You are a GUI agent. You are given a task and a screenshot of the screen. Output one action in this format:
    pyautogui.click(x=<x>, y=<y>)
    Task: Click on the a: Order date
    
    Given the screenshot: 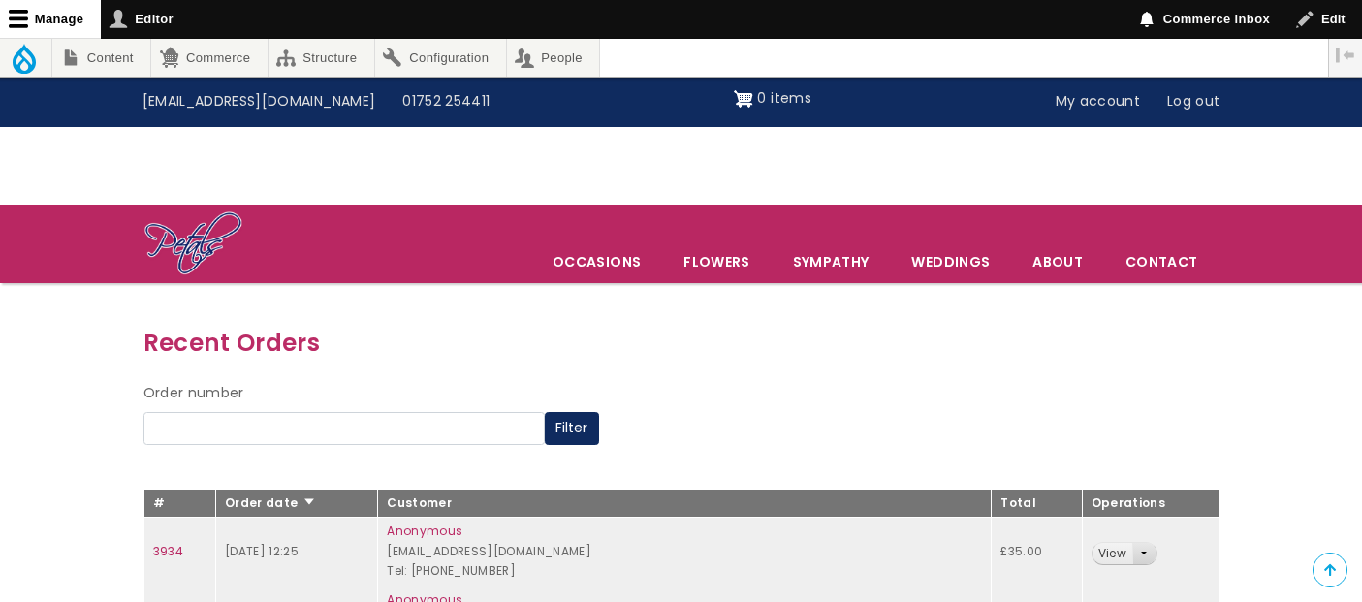 What is the action you would take?
    pyautogui.click(x=270, y=502)
    